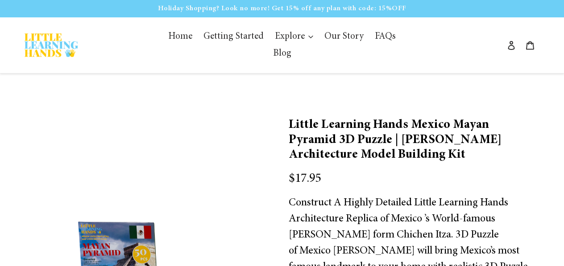  I want to click on a: Home, so click(180, 37).